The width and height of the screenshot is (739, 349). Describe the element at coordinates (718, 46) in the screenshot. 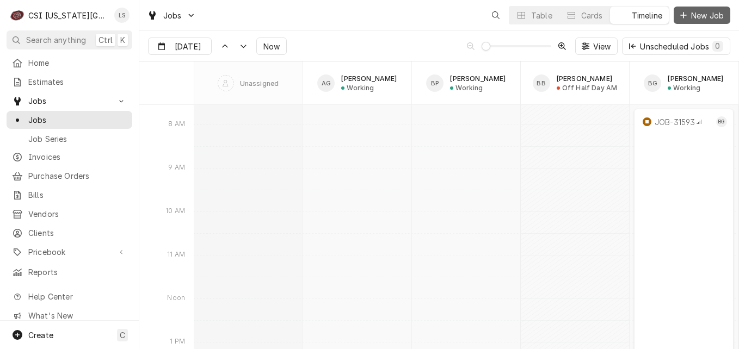

I see `div: 0` at that location.